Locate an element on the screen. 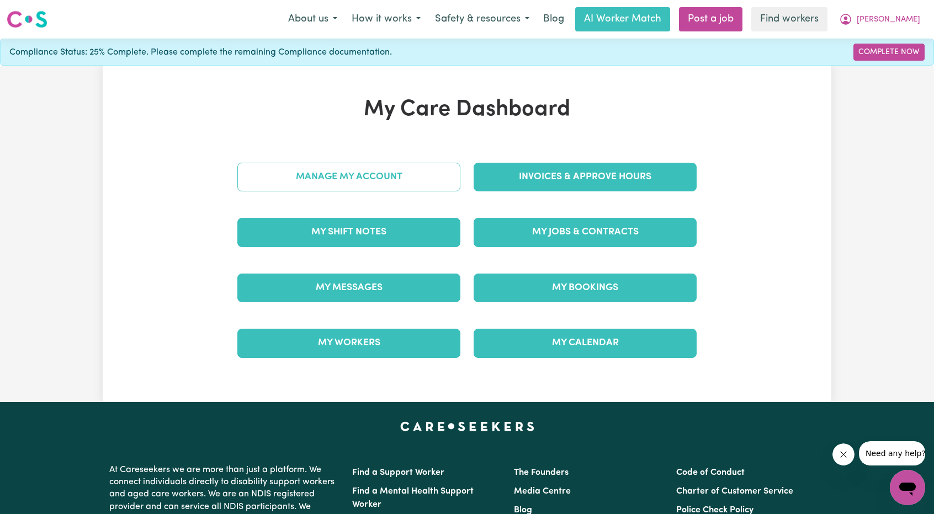  a: AI Worker Match is located at coordinates (622, 19).